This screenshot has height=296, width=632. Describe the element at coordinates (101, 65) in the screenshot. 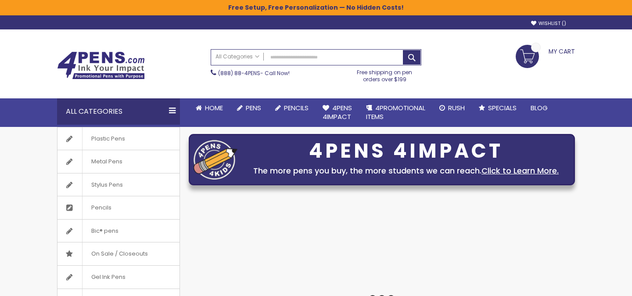

I see `img: 4Pens Custom Pens and Promotional Products` at that location.